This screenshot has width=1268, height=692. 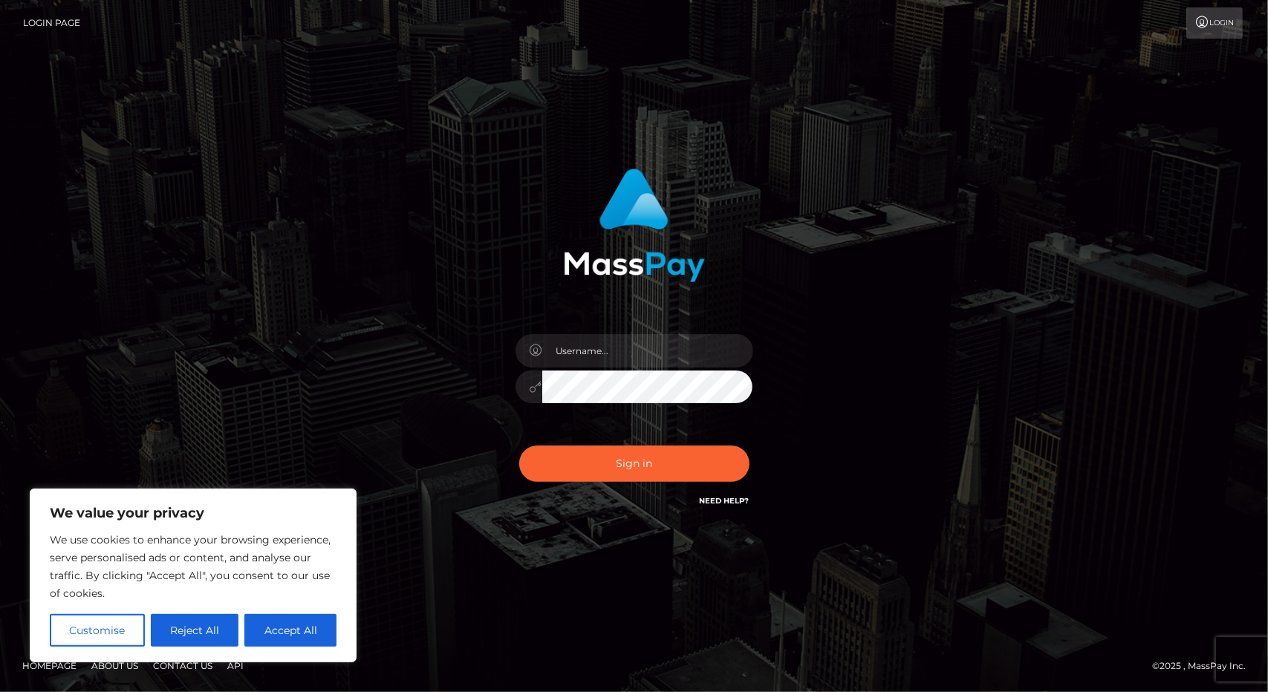 I want to click on img: MassPay Login, so click(x=634, y=225).